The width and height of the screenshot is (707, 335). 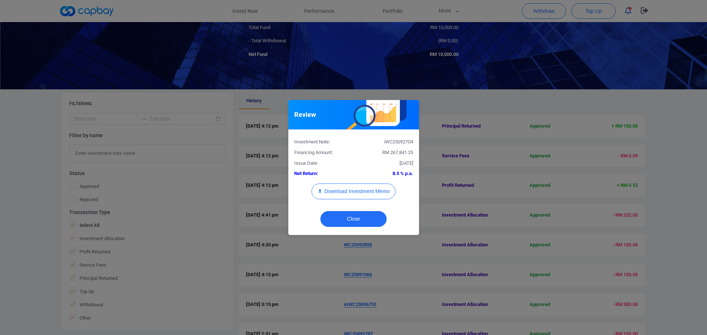 I want to click on button: Close, so click(x=353, y=219).